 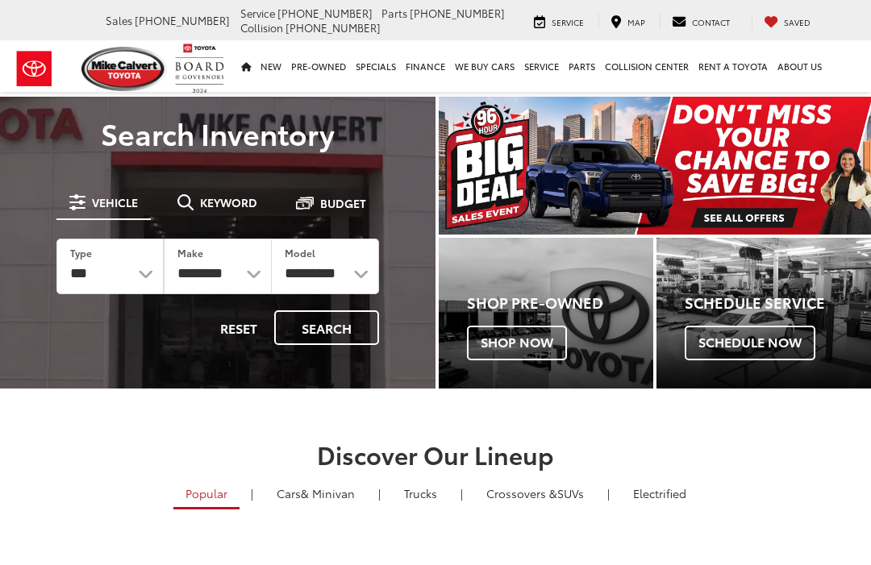 I want to click on span: Collision, so click(x=261, y=27).